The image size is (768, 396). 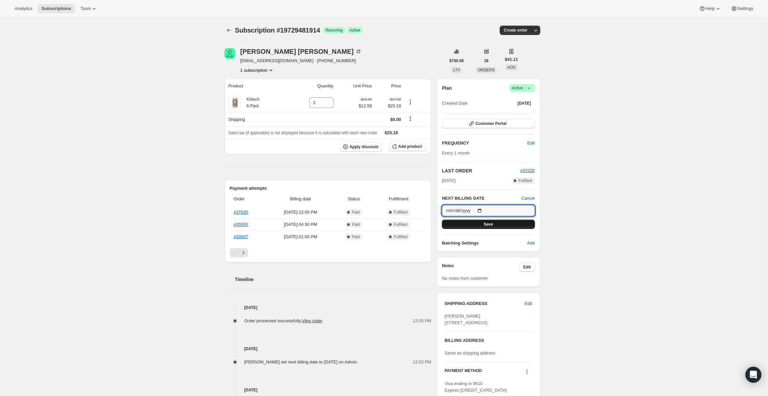 What do you see at coordinates (456, 61) in the screenshot?
I see `button: $740.06` at bounding box center [456, 61].